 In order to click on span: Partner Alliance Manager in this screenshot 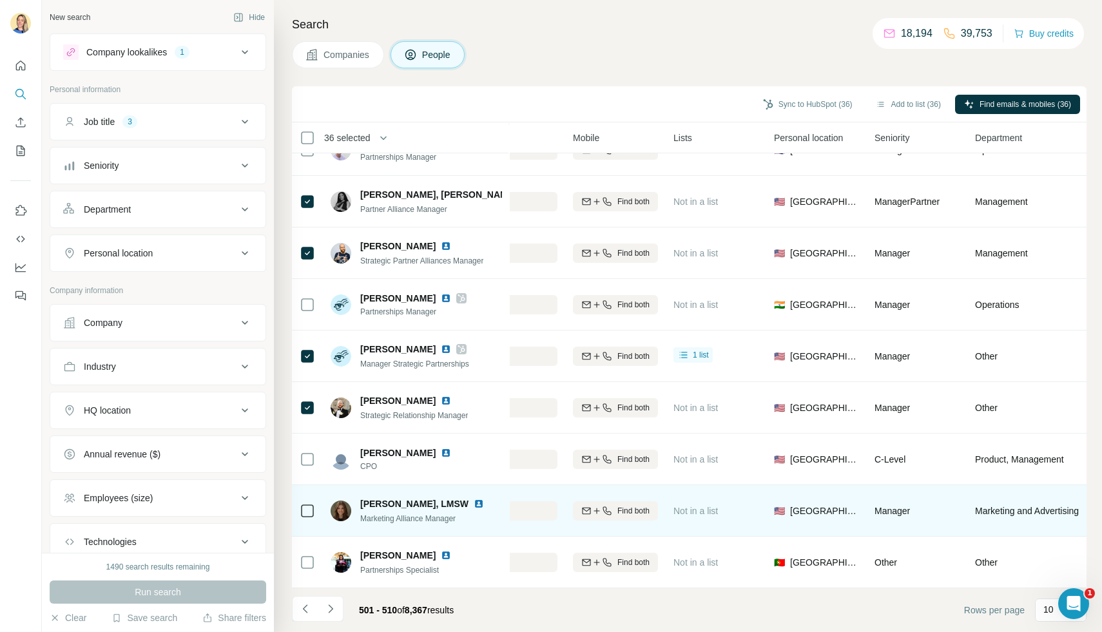, I will do `click(404, 210)`.